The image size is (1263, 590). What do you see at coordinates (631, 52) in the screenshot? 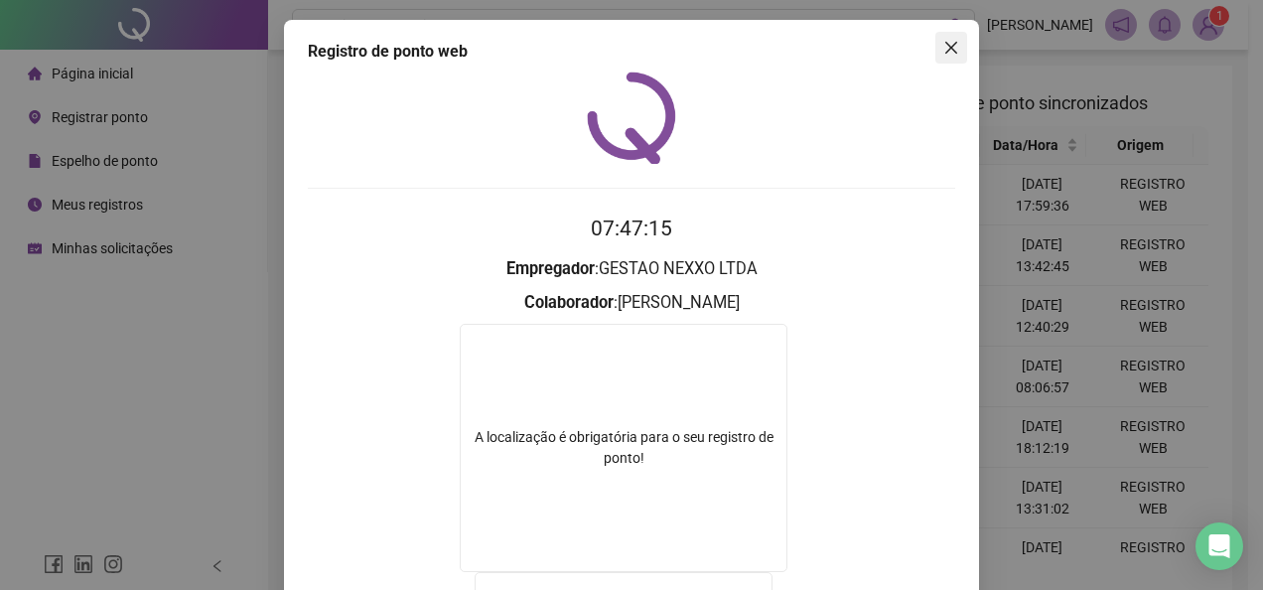
I see `div: Registro de ponto web` at bounding box center [631, 52].